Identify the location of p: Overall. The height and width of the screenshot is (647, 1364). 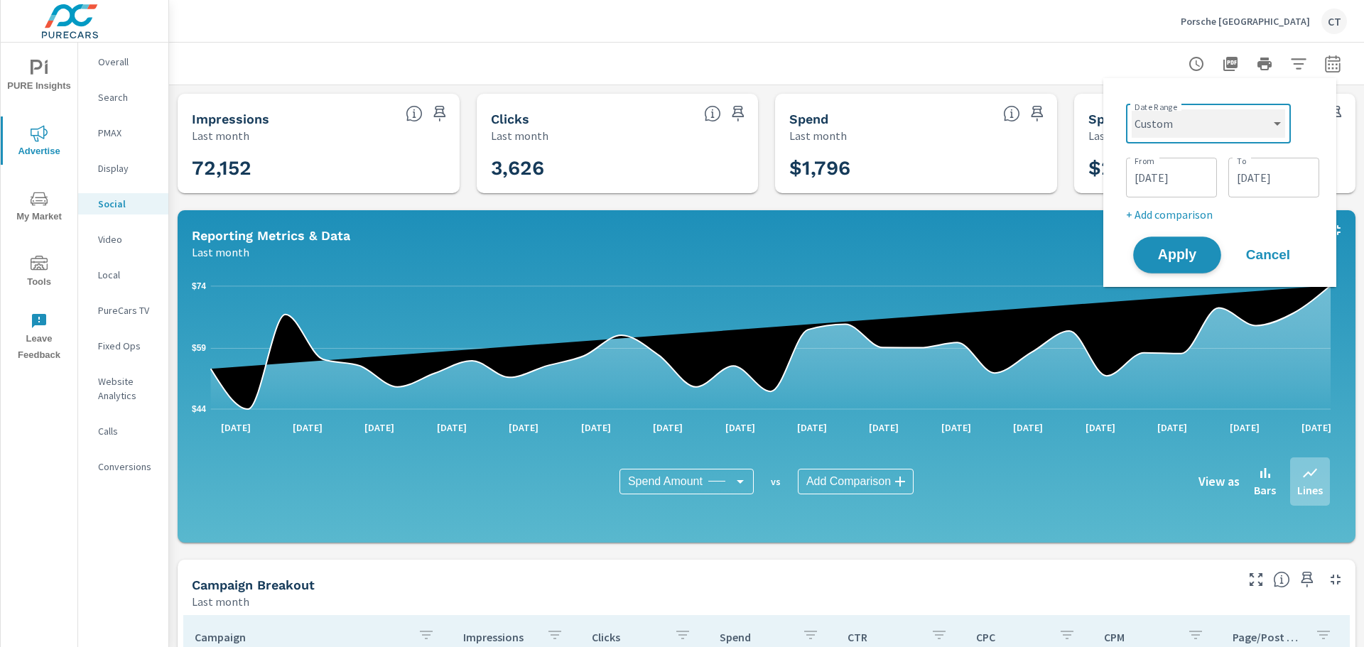
(127, 62).